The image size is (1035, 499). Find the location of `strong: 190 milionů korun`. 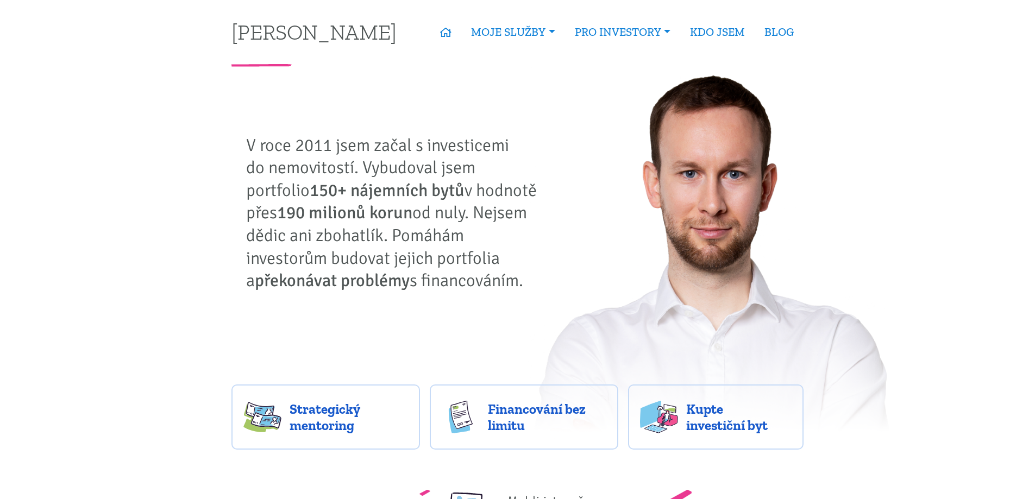

strong: 190 milionů korun is located at coordinates (345, 212).